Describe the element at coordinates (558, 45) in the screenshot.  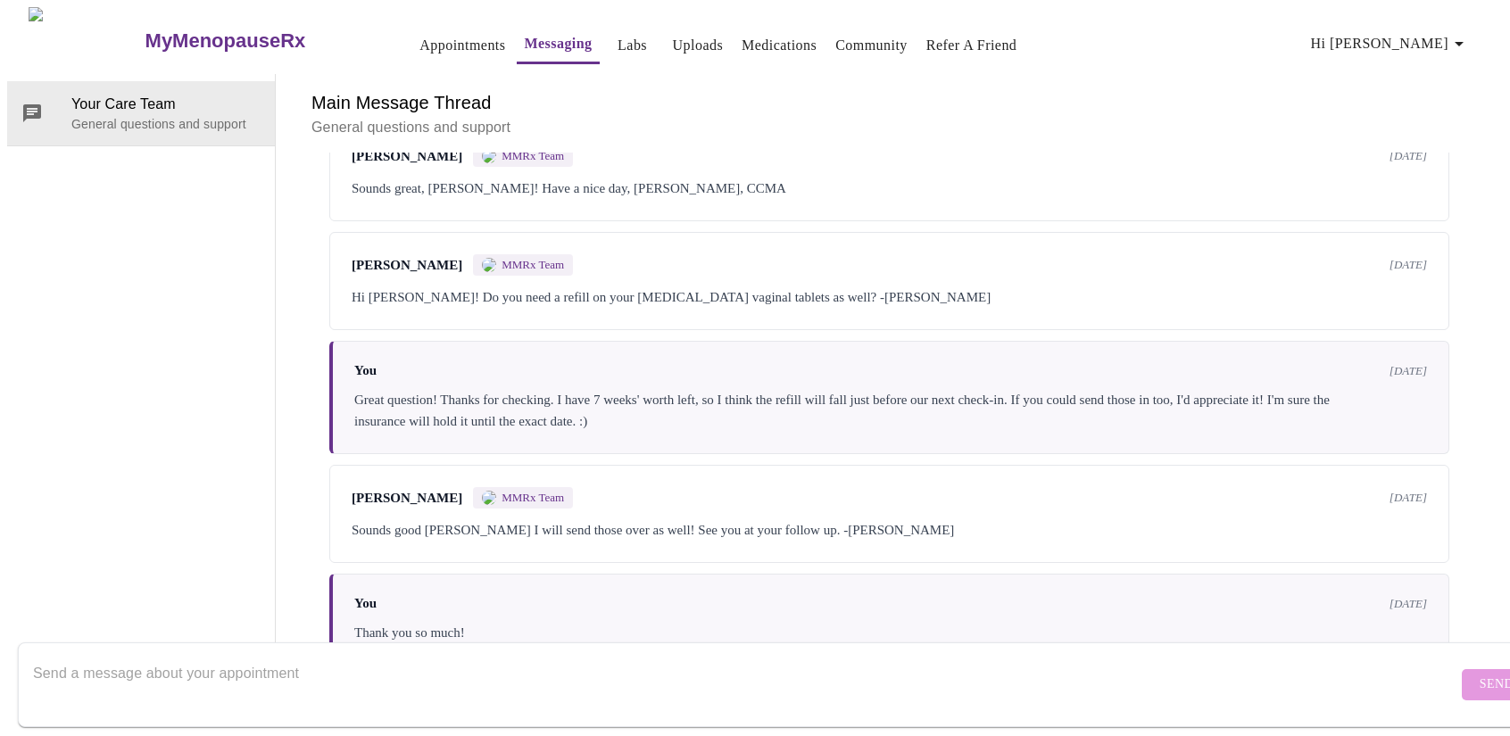
I see `button: Messaging` at that location.